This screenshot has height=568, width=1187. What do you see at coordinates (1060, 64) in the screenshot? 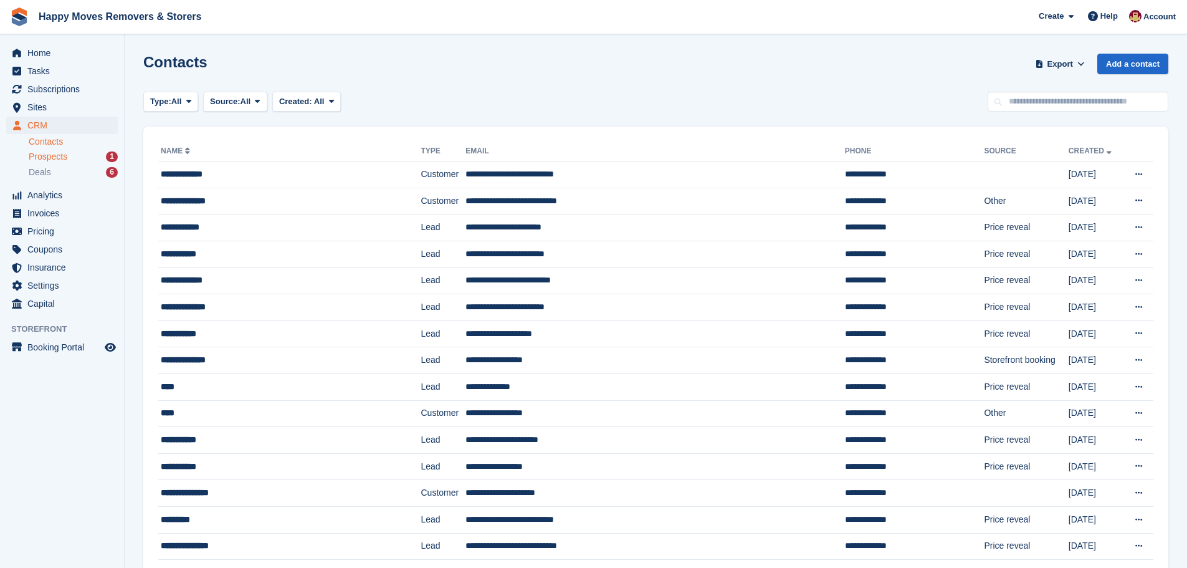
I see `button: Export` at bounding box center [1060, 64].